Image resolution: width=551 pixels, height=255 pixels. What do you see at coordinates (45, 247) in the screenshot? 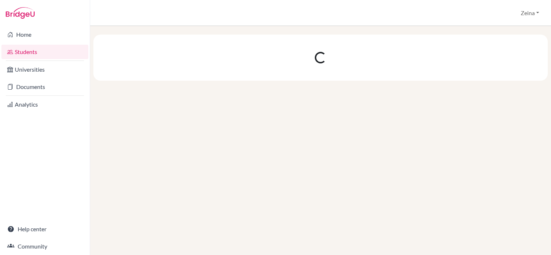
I see `a: Community` at bounding box center [45, 247].